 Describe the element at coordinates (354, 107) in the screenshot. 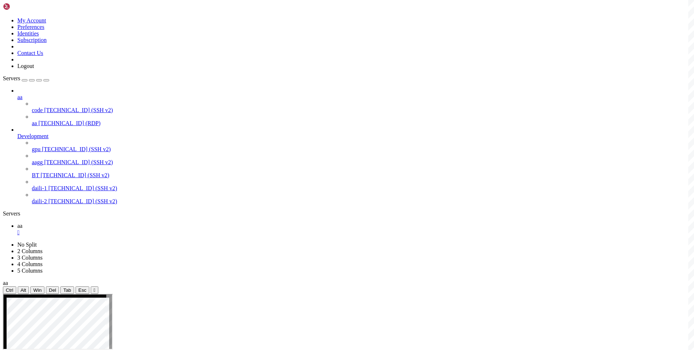

I see `li: aa` at that location.